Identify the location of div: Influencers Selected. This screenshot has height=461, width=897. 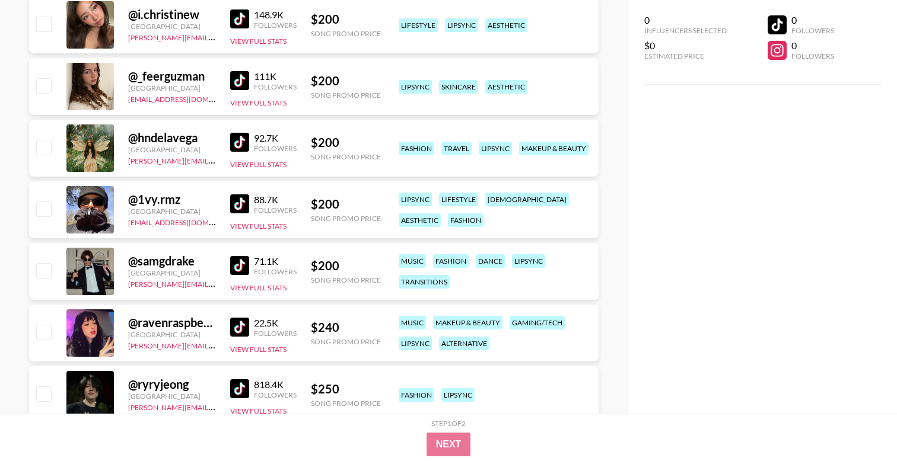
(685, 30).